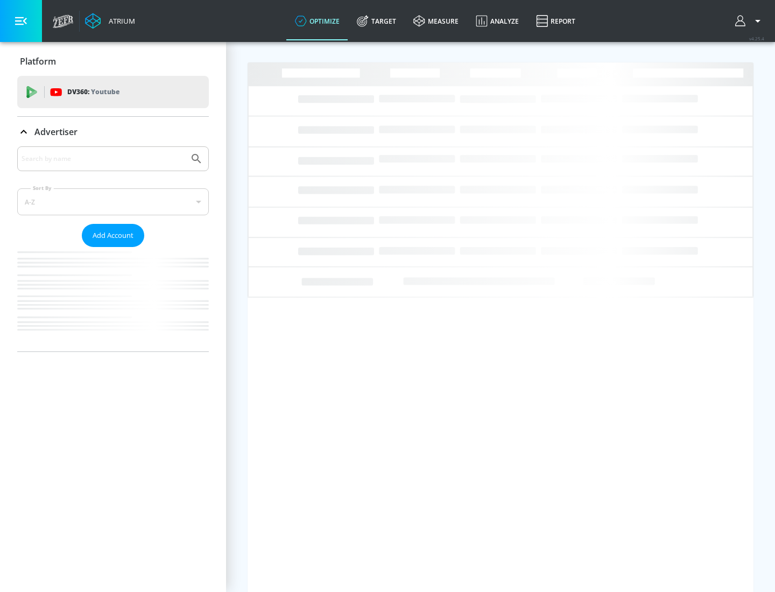  Describe the element at coordinates (113, 235) in the screenshot. I see `span: Add Account` at that location.